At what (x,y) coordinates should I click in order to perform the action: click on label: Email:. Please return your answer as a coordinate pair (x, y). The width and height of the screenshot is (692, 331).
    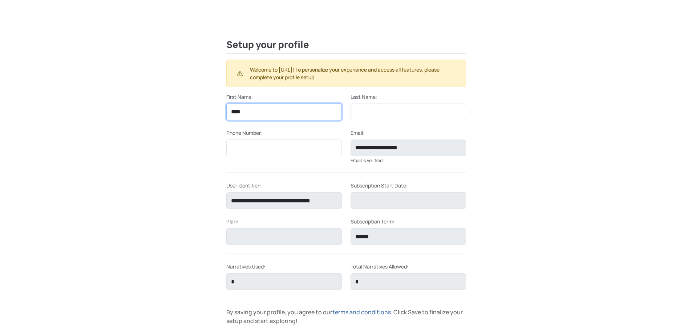
    Looking at the image, I should click on (357, 133).